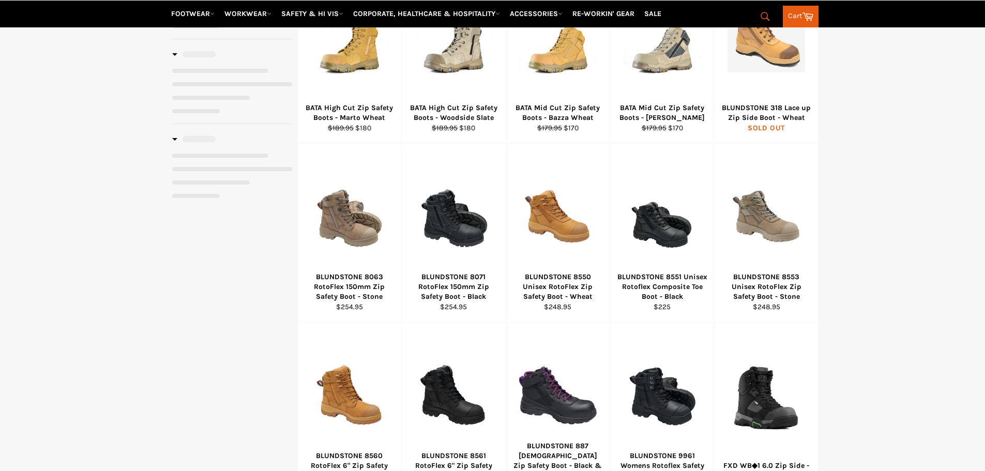 This screenshot has height=471, width=985. What do you see at coordinates (349, 396) in the screenshot?
I see `img: BLUNDSTONE 8560 RotoFlex 6" Zip Safety Boot - Wheat - Workin' Gear` at bounding box center [349, 396].